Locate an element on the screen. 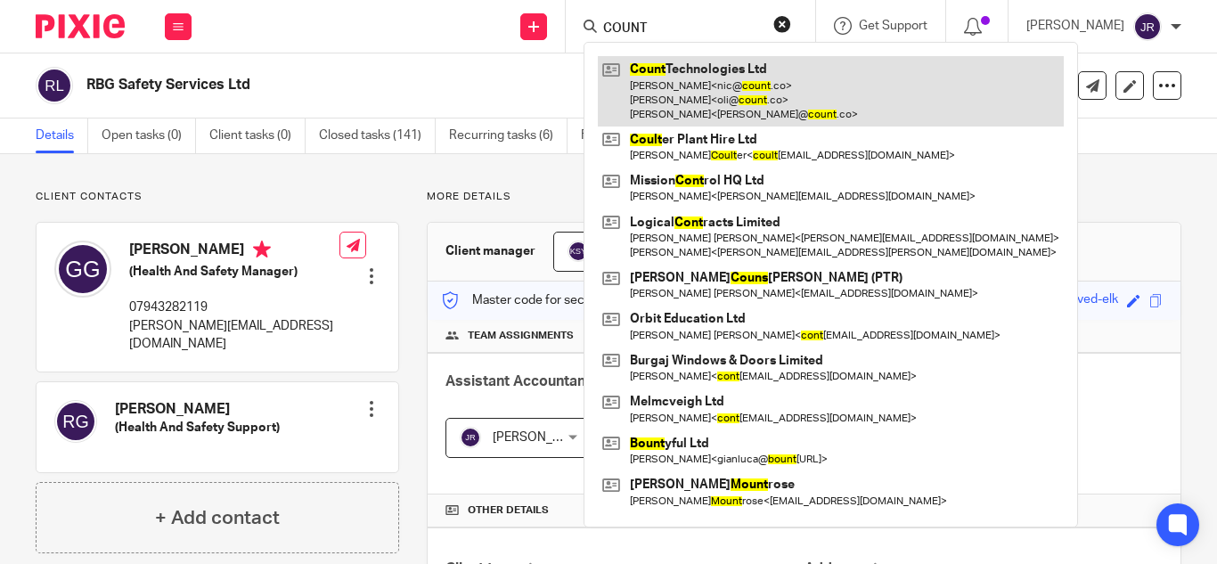  h2: RBG Safety Services Ltd is located at coordinates (428, 85).